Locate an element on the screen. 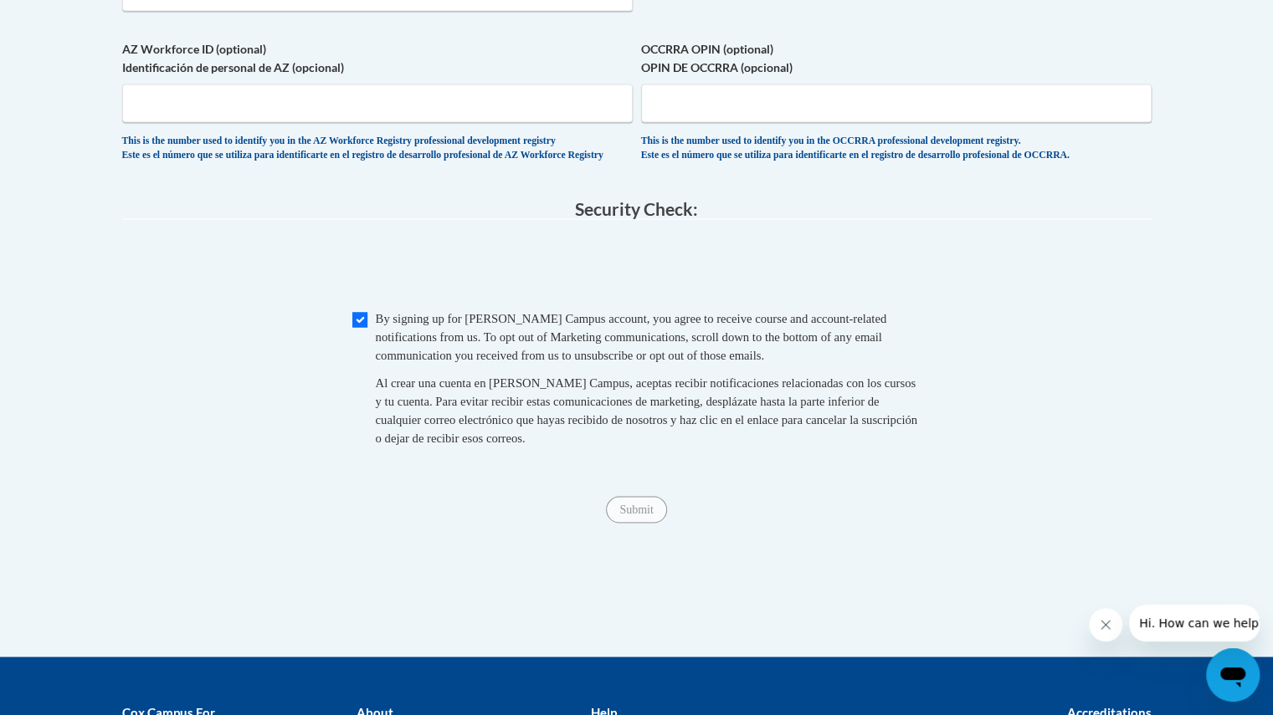 The width and height of the screenshot is (1273, 715). label: OCCRRA OPIN (optional) OPIN DE OCCRRA (opcional) is located at coordinates (896, 59).